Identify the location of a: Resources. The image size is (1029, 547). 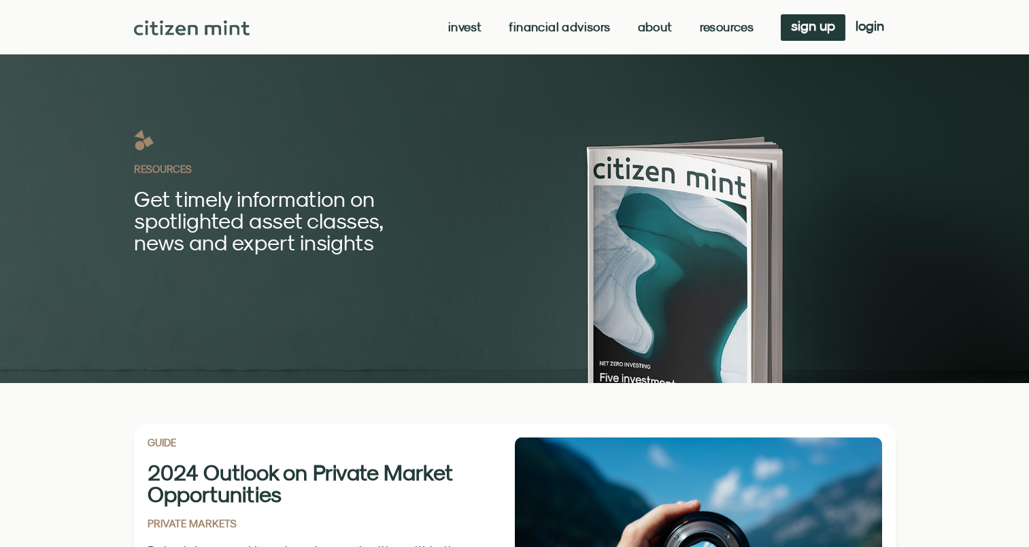
(727, 27).